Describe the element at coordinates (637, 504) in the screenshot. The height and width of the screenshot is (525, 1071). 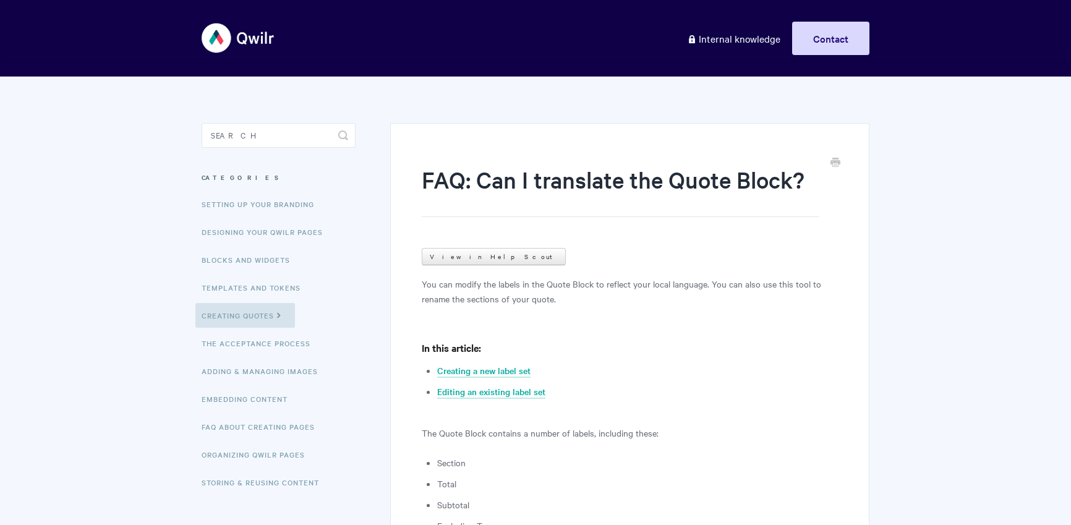
I see `li: Subtotal` at that location.